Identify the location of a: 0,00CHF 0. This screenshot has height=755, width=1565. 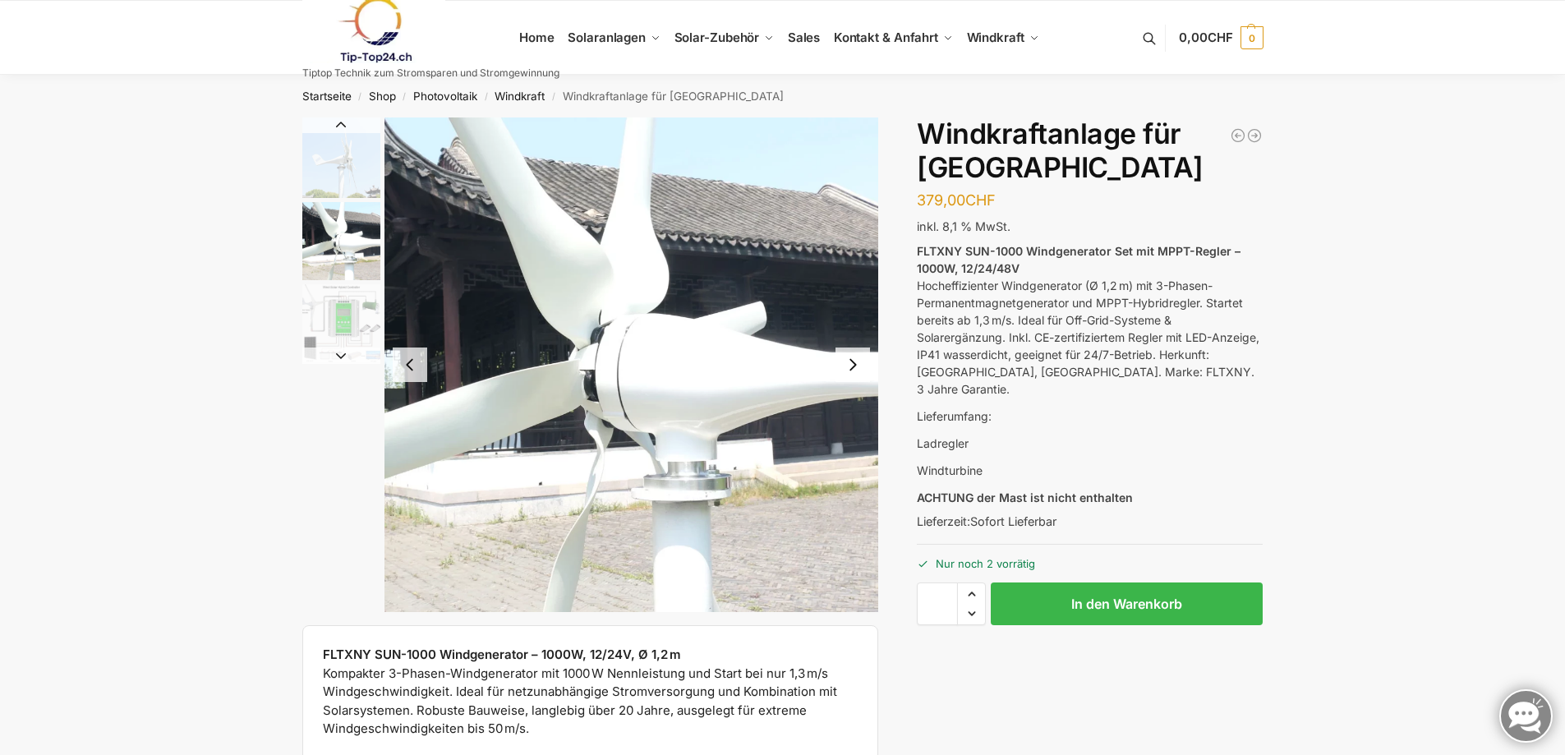
(1221, 38).